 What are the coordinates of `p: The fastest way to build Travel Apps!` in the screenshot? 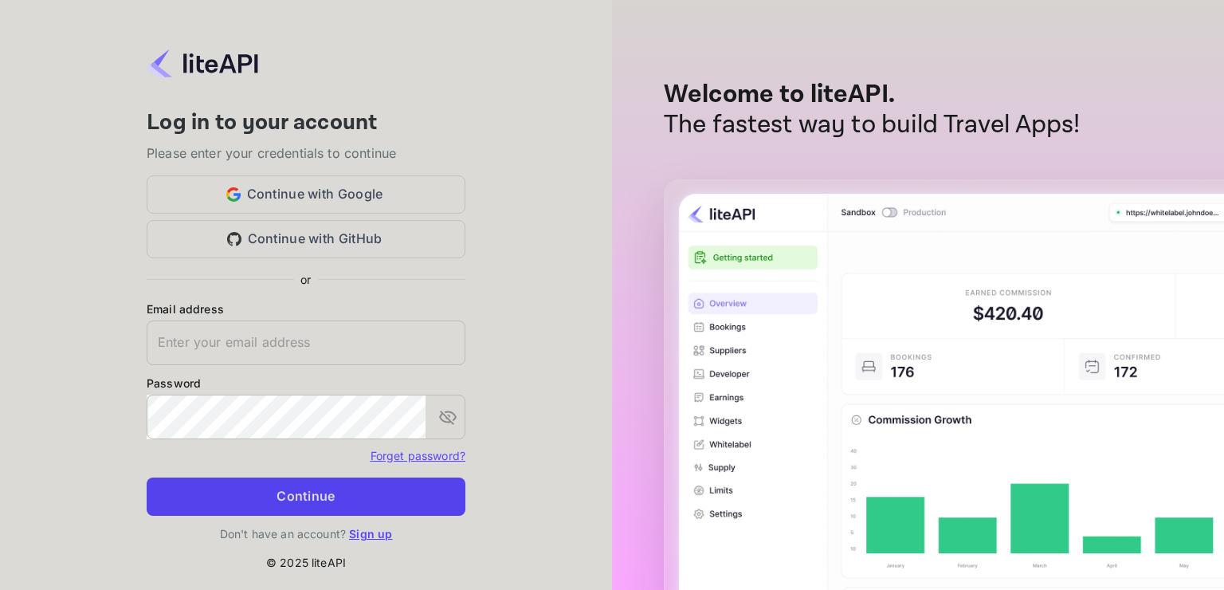 It's located at (872, 125).